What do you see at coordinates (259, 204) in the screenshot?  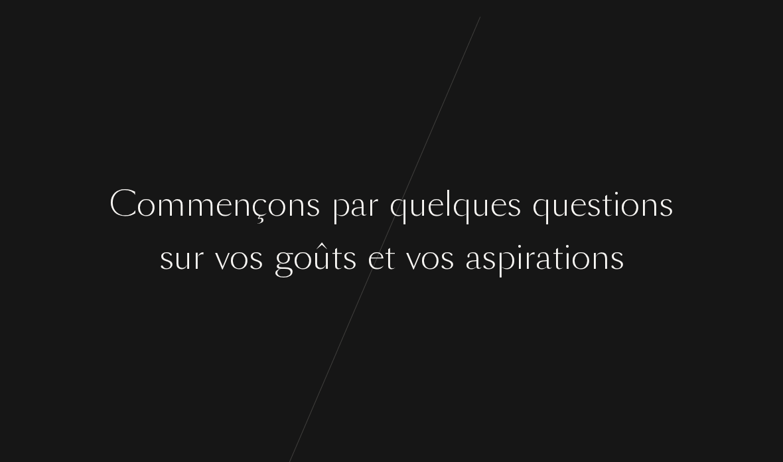 I see `div: ç` at bounding box center [259, 204].